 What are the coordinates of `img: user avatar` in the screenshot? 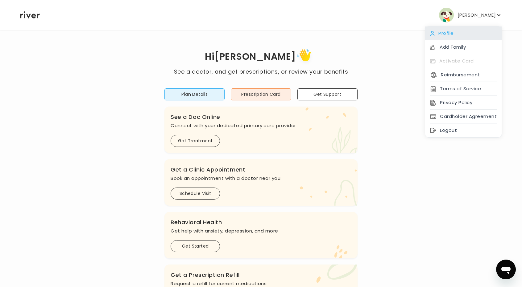 It's located at (446, 15).